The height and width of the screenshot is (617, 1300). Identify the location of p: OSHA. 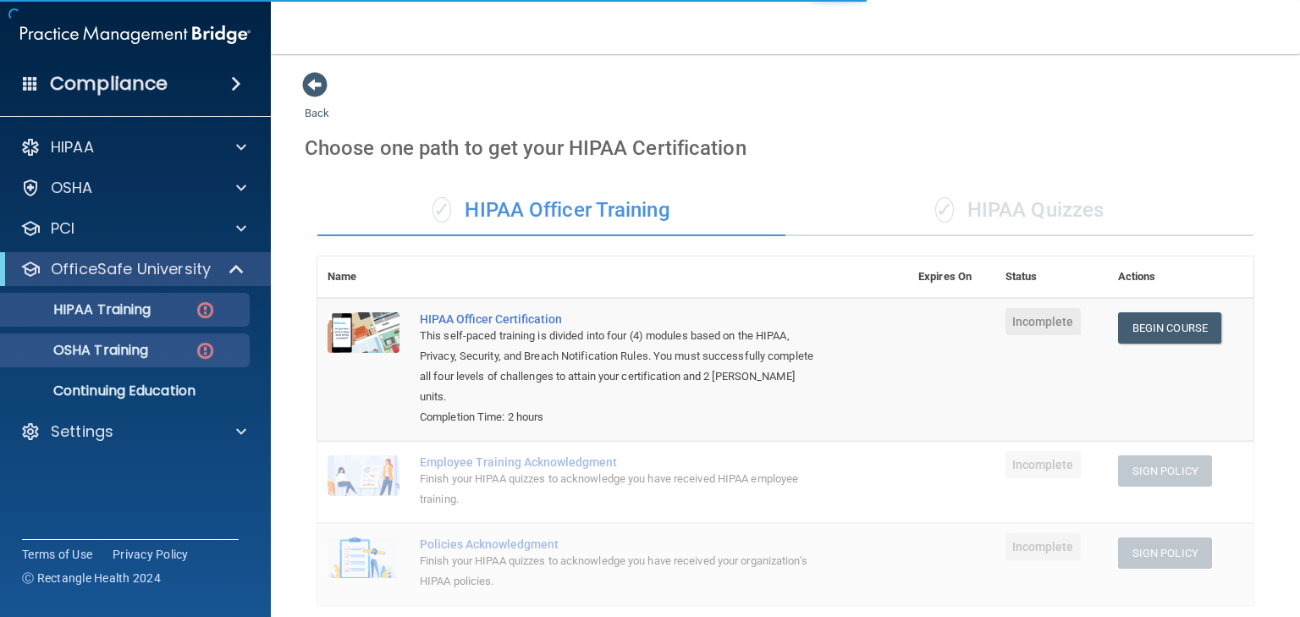
(72, 188).